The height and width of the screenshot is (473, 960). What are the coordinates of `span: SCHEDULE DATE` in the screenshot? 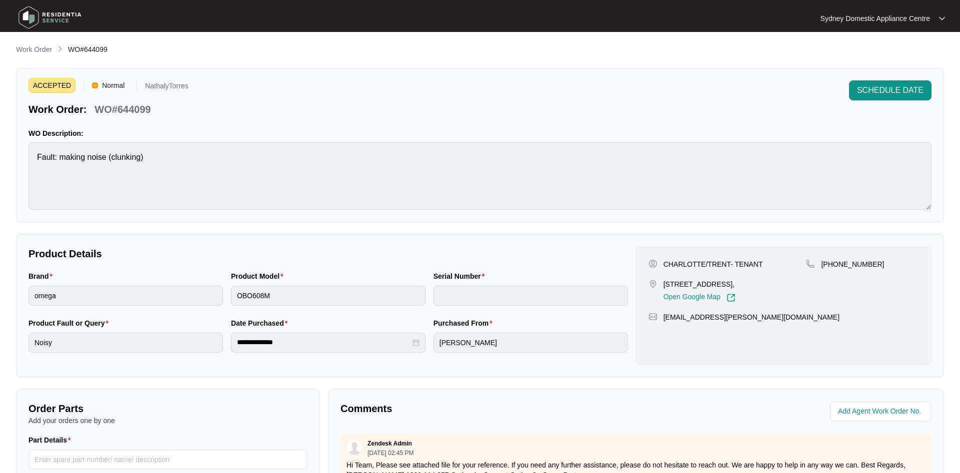 It's located at (890, 90).